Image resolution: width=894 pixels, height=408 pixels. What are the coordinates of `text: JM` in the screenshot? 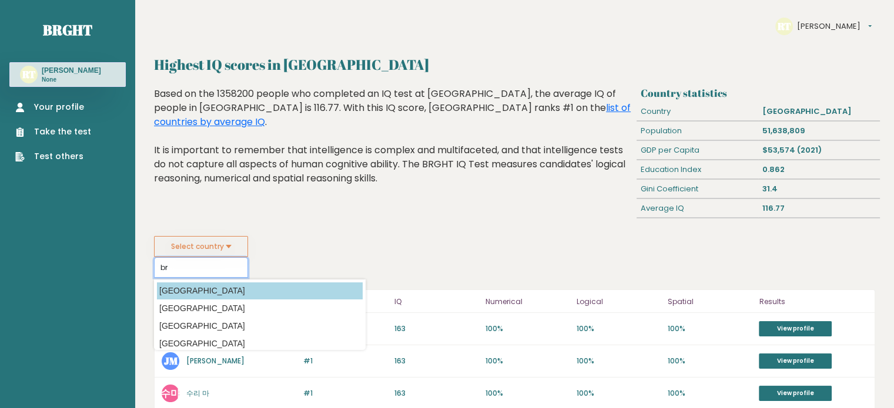 It's located at (171, 361).